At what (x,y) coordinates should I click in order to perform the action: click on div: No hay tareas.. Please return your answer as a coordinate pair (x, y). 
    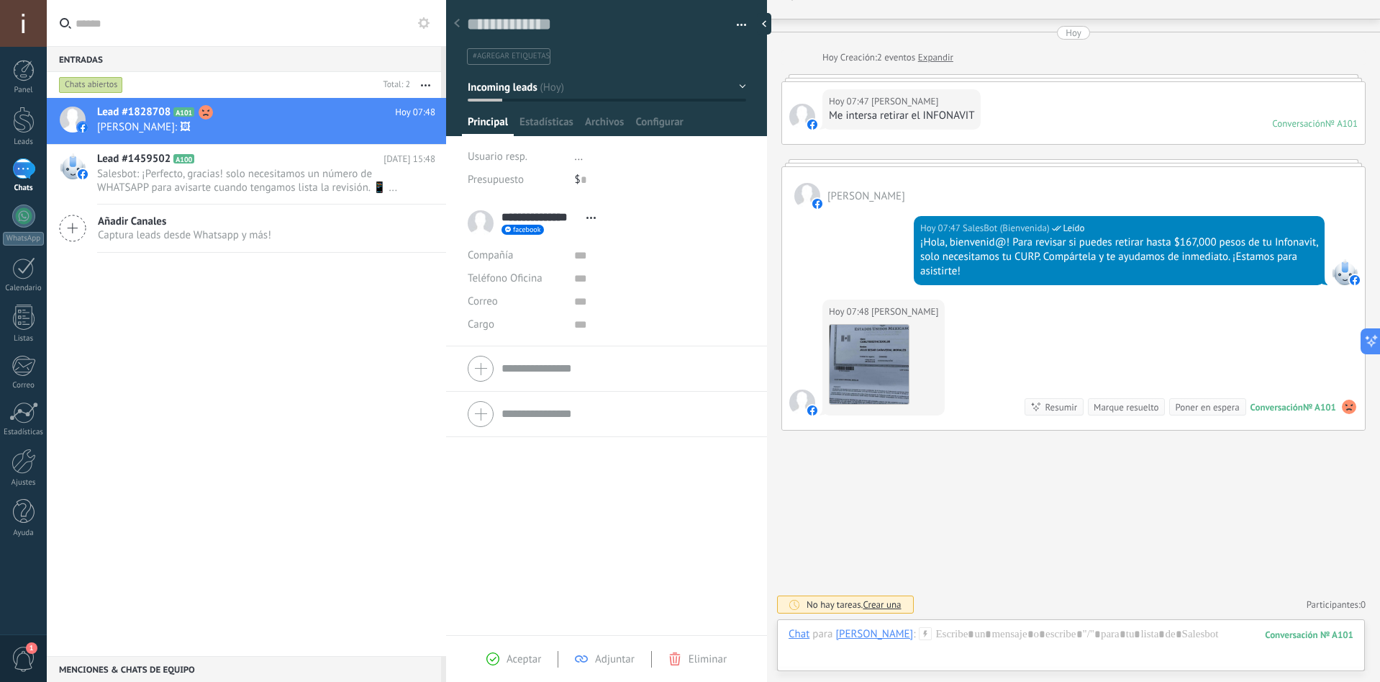
    Looking at the image, I should click on (854, 604).